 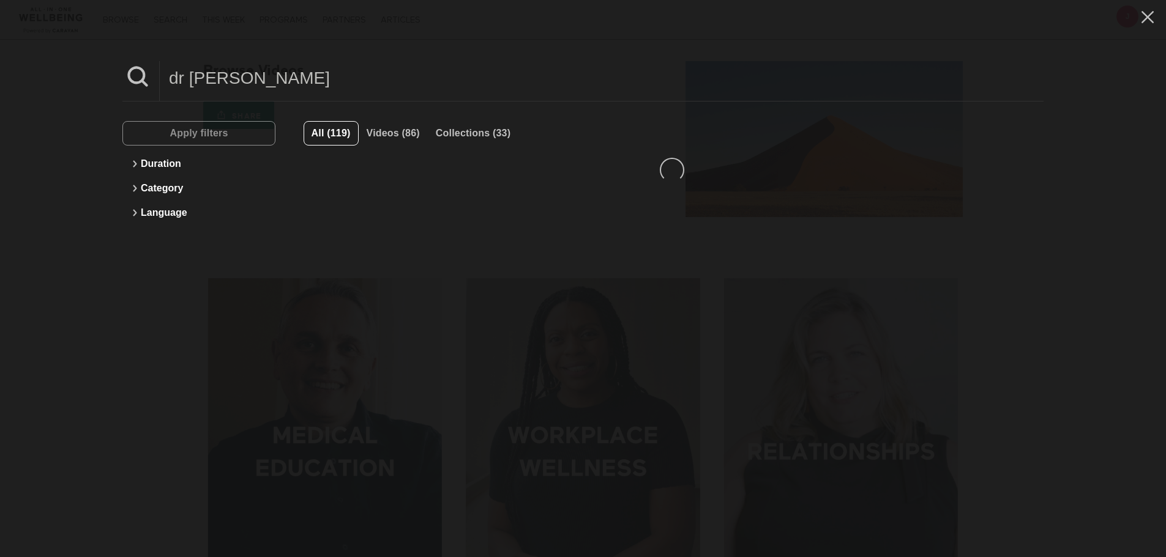 What do you see at coordinates (393, 133) in the screenshot?
I see `span: Videos (86)` at bounding box center [393, 133].